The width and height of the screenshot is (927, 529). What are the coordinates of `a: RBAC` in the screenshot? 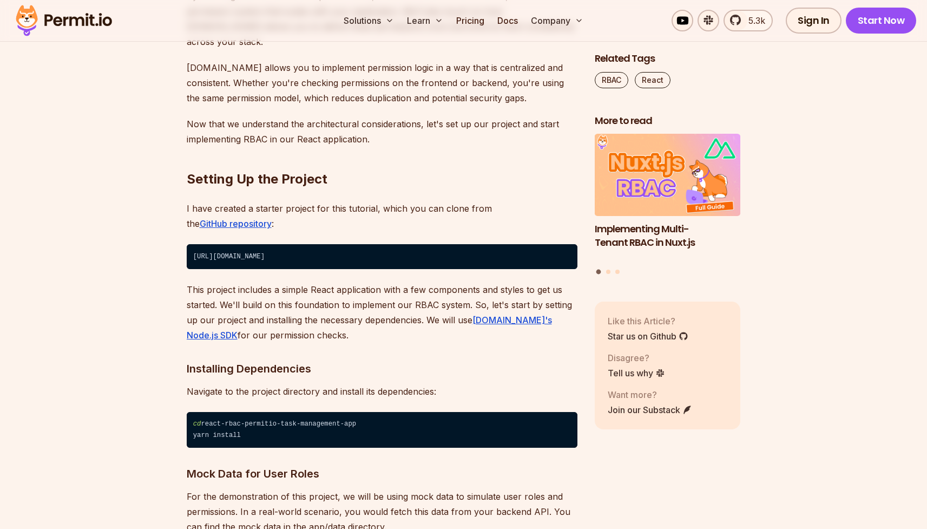 It's located at (612, 80).